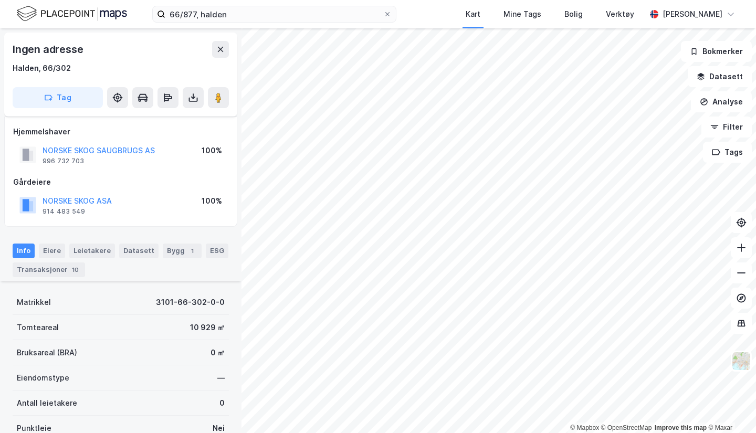 The height and width of the screenshot is (433, 756). What do you see at coordinates (217, 251) in the screenshot?
I see `div: ESG` at bounding box center [217, 251].